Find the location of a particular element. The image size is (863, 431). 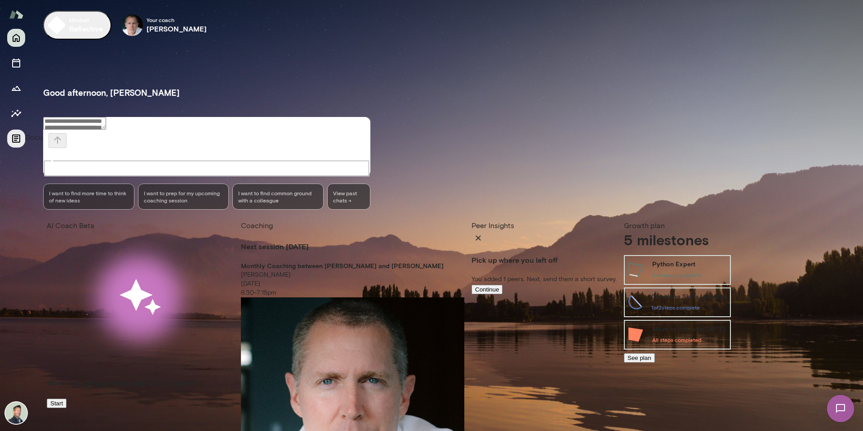

div: I want to prep for my upcoming coaching session is located at coordinates (183, 197).